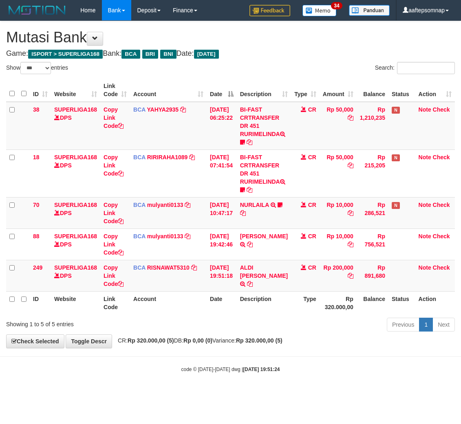  Describe the element at coordinates (254, 205) in the screenshot. I see `a: NURLAILA` at that location.